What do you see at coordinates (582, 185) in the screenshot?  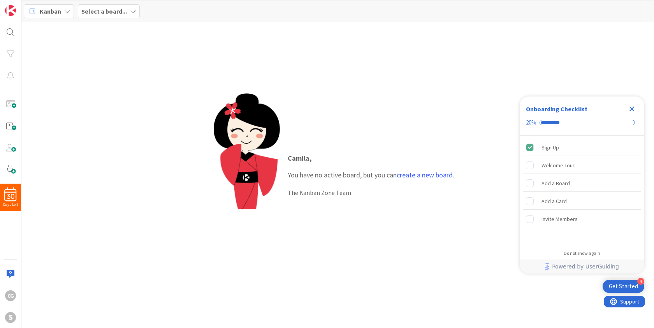 I see `div: Checklist Container` at bounding box center [582, 185].